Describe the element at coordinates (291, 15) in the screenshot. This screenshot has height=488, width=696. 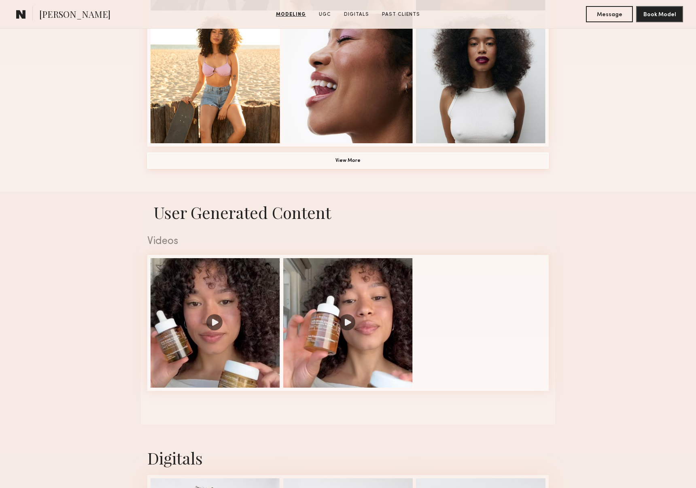
I see `a: Modeling` at that location.